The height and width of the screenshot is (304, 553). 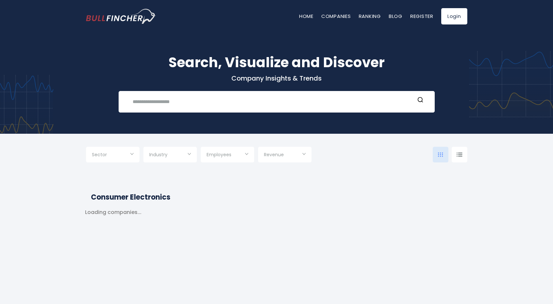 I want to click on span: Revenue, so click(x=274, y=154).